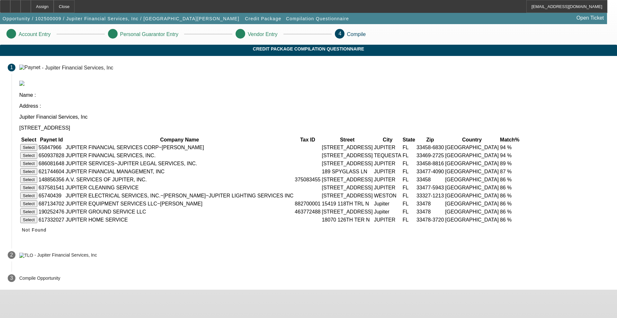  Describe the element at coordinates (347, 219) in the screenshot. I see `td: 18070 126TH TER N` at that location.